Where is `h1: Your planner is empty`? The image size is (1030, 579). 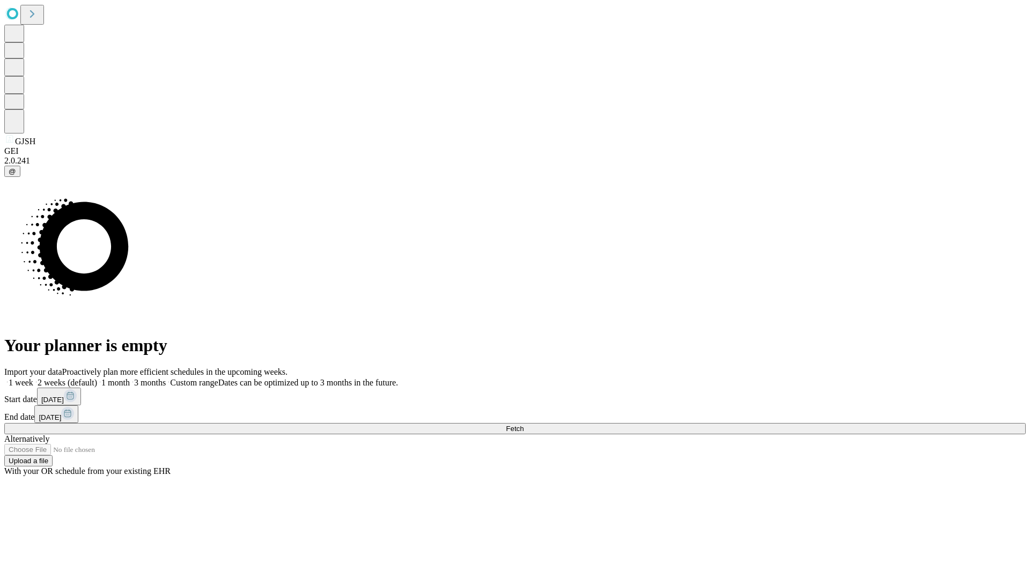
h1: Your planner is empty is located at coordinates (515, 345).